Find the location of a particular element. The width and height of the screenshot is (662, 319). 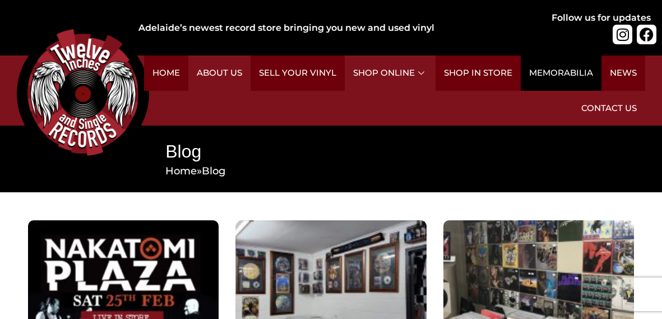

a: Sell Your Vinyl is located at coordinates (298, 73).